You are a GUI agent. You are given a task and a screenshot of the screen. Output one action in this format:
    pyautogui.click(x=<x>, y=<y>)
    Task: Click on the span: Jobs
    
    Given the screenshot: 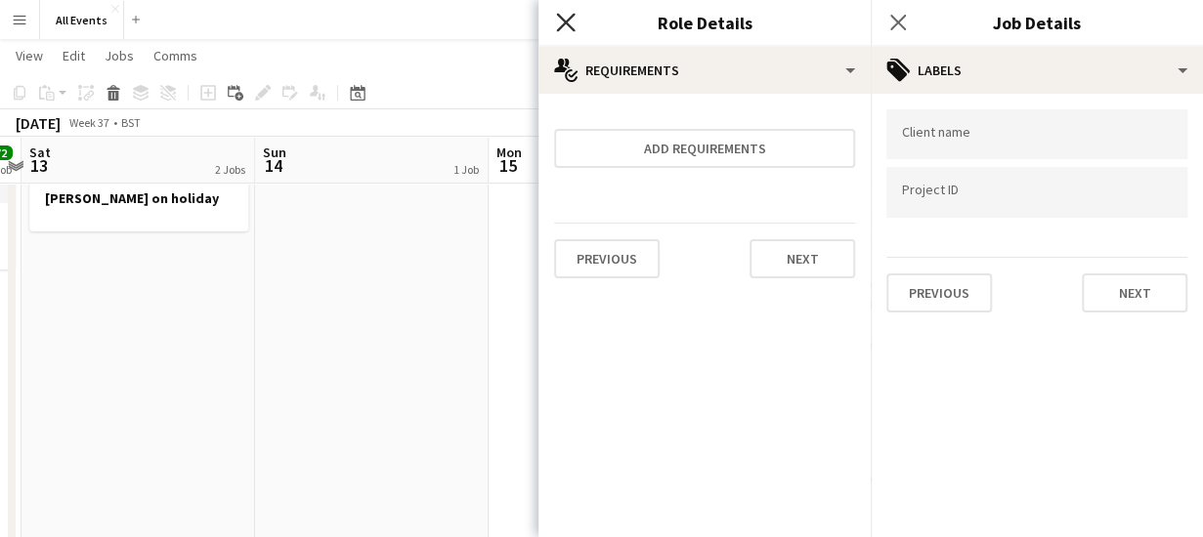 What is the action you would take?
    pyautogui.click(x=119, y=56)
    